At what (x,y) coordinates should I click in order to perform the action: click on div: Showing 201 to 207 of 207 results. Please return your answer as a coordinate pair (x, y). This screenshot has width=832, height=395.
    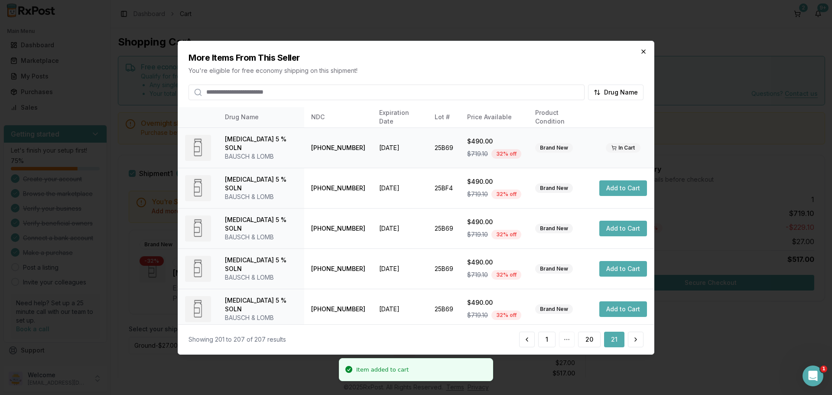
    Looking at the image, I should click on (237, 339).